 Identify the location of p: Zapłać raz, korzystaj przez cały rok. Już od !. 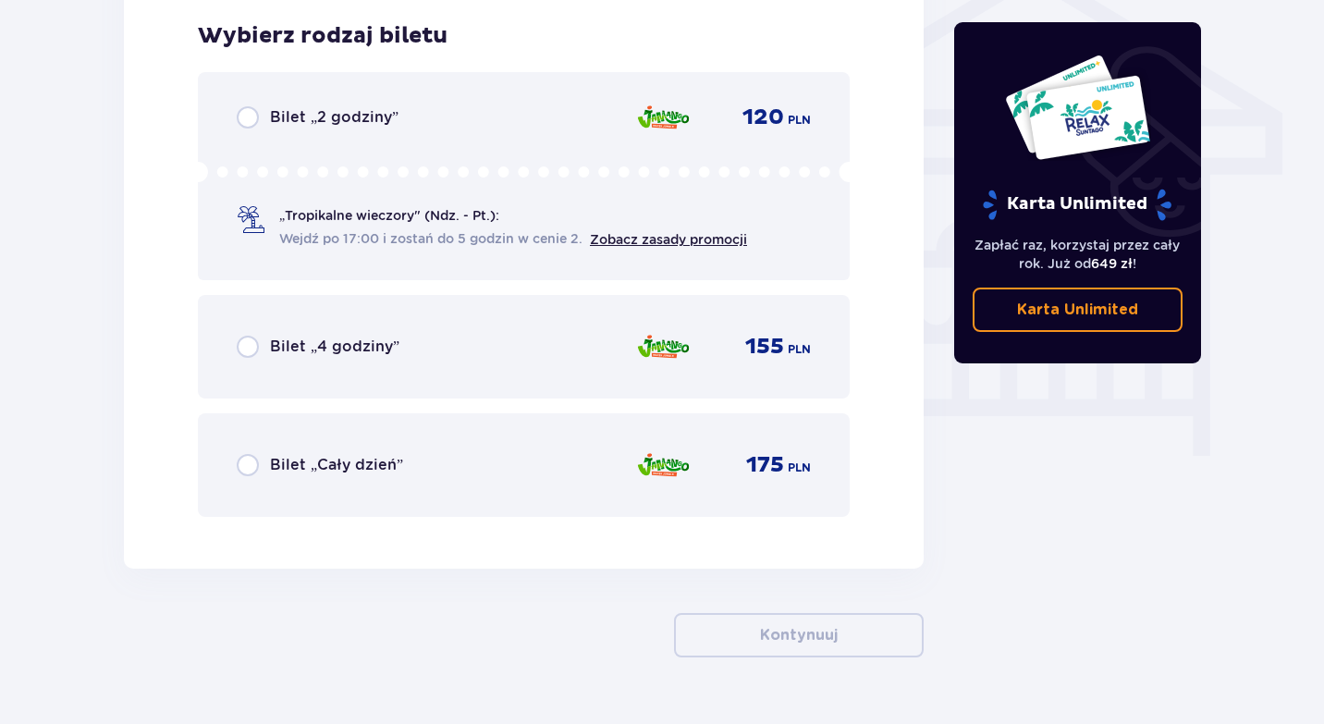
(1078, 254).